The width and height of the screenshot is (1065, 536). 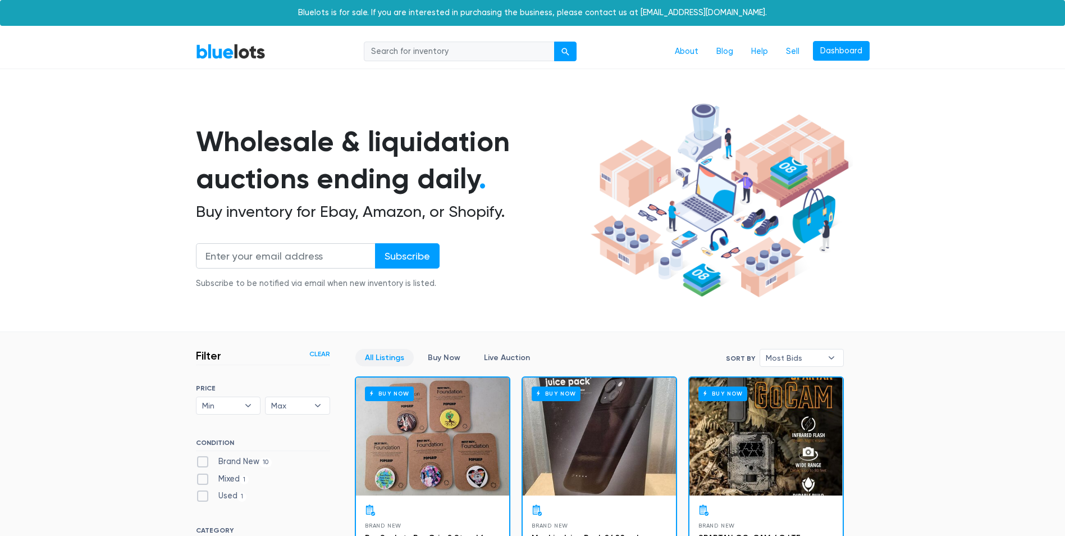 What do you see at coordinates (221, 496) in the screenshot?
I see `label: Used` at bounding box center [221, 496].